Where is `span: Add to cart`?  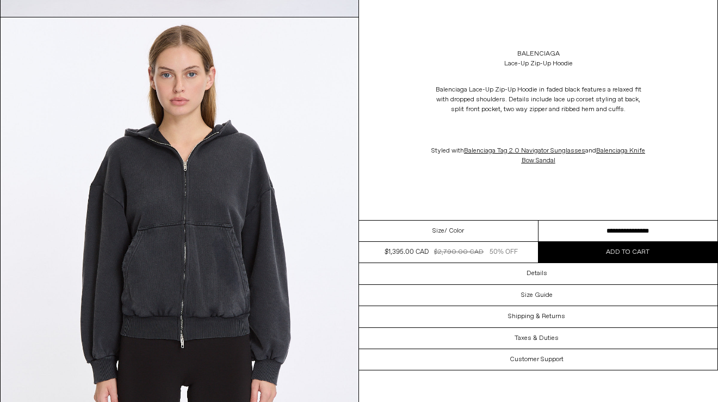
span: Add to cart is located at coordinates (628, 252).